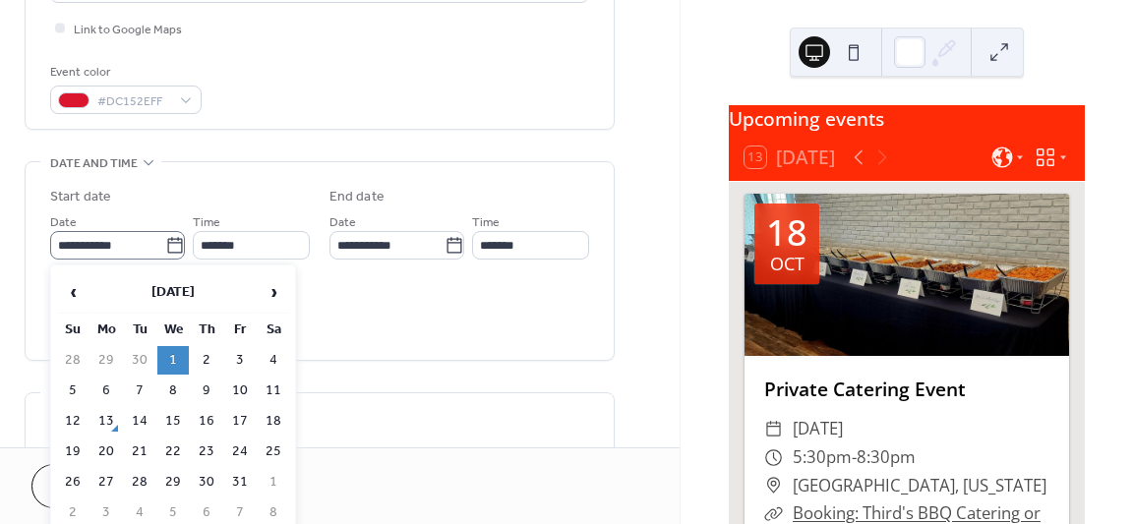 The image size is (1133, 524). What do you see at coordinates (140, 421) in the screenshot?
I see `td: 14` at bounding box center [140, 421].